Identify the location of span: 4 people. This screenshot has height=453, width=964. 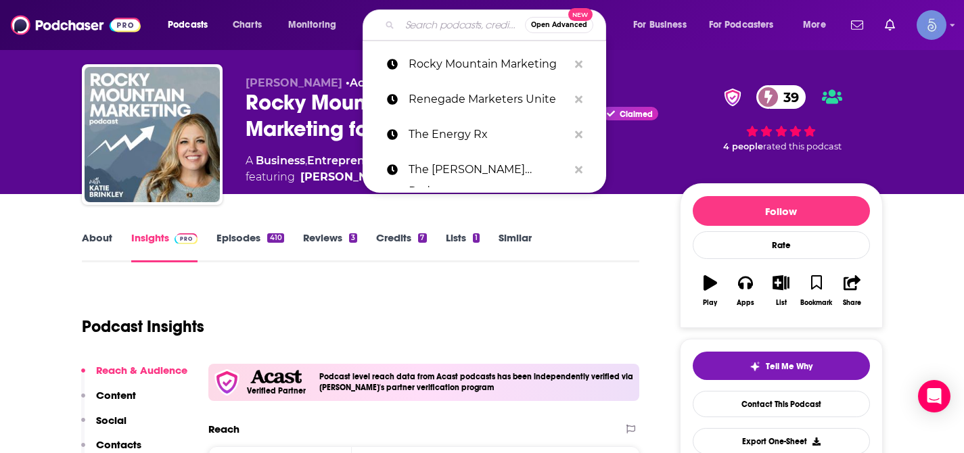
(743, 146).